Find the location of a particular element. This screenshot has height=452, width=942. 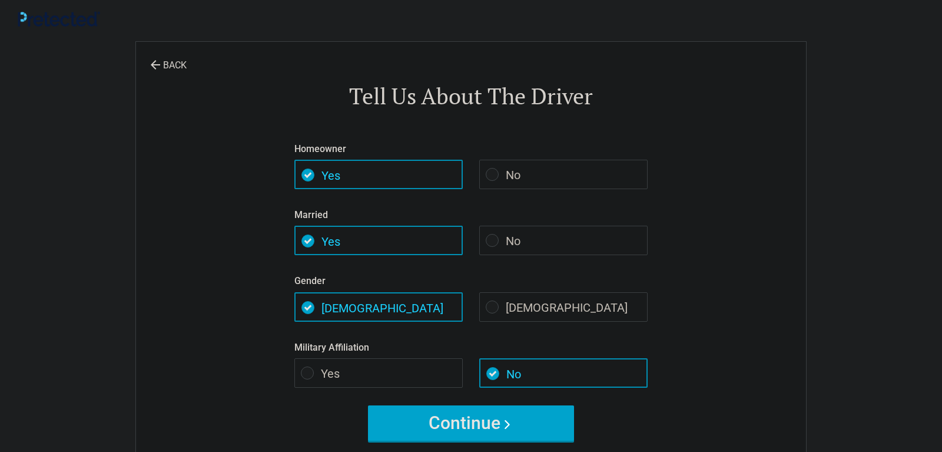

h2: Tell Us About The Driver is located at coordinates (471, 96).